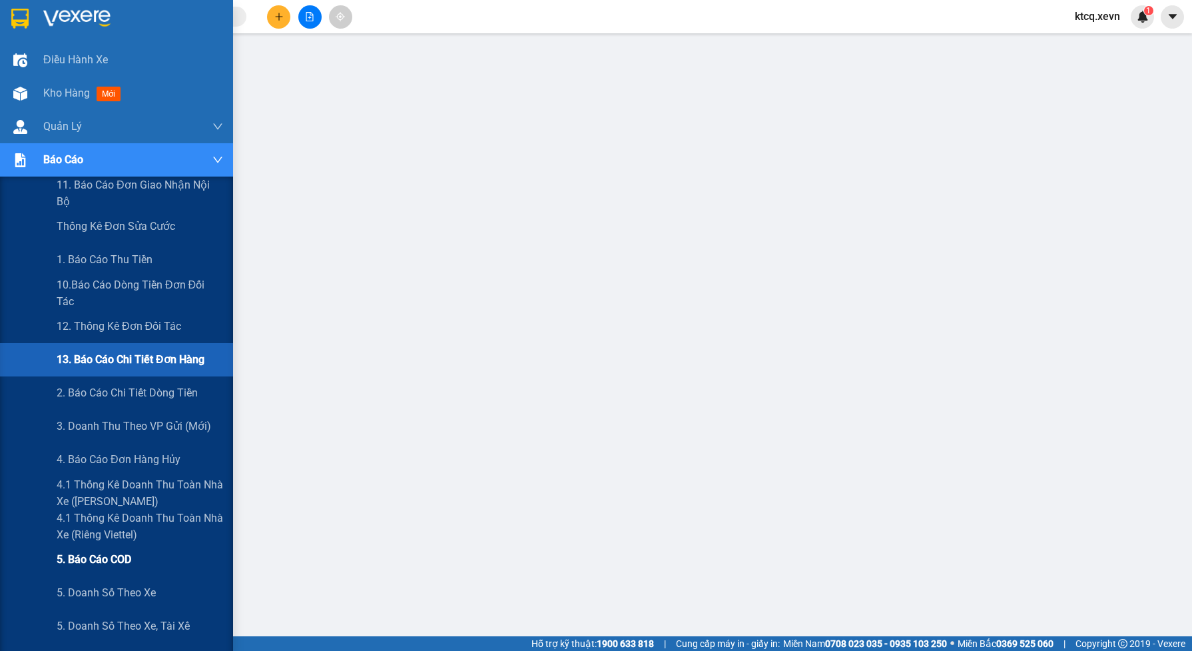 This screenshot has height=651, width=1192. Describe the element at coordinates (94, 559) in the screenshot. I see `span: 5. Báo cáo COD` at that location.